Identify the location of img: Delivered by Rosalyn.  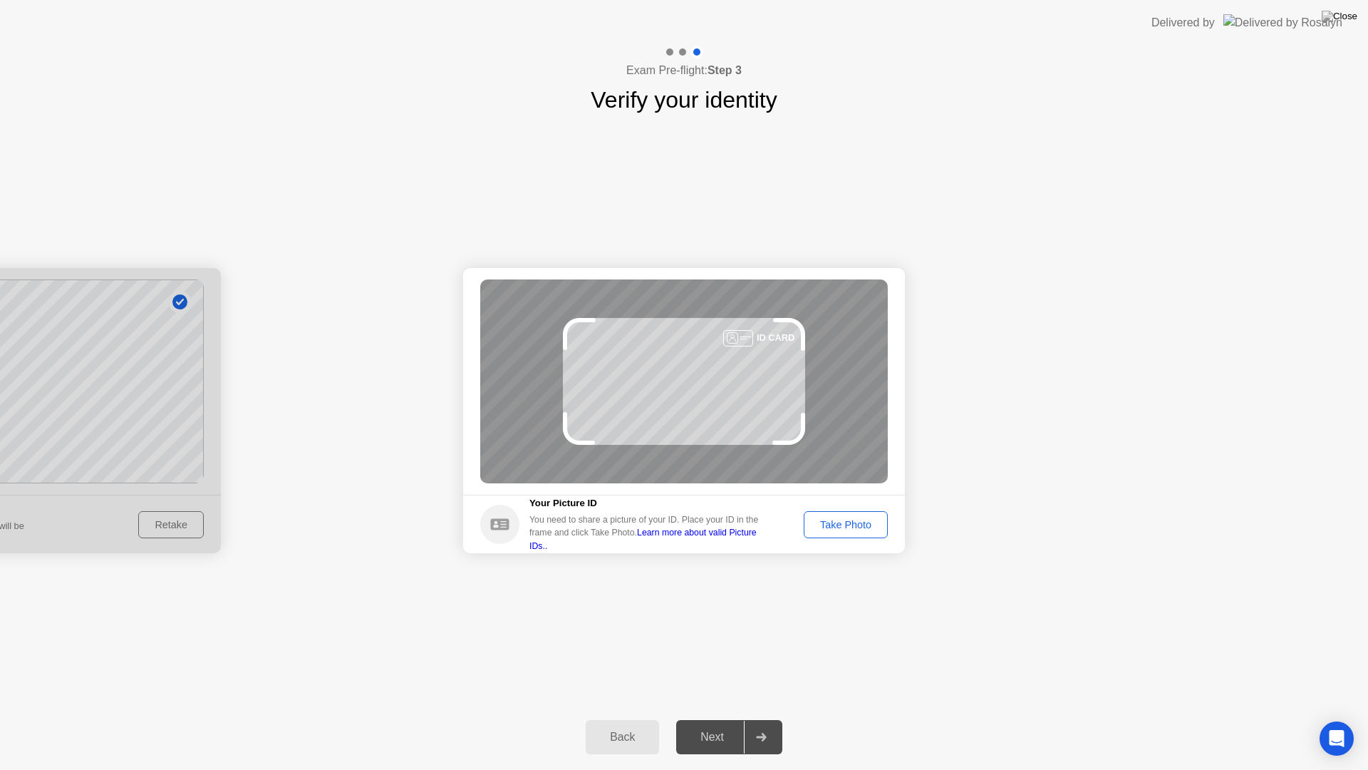
(1283, 22).